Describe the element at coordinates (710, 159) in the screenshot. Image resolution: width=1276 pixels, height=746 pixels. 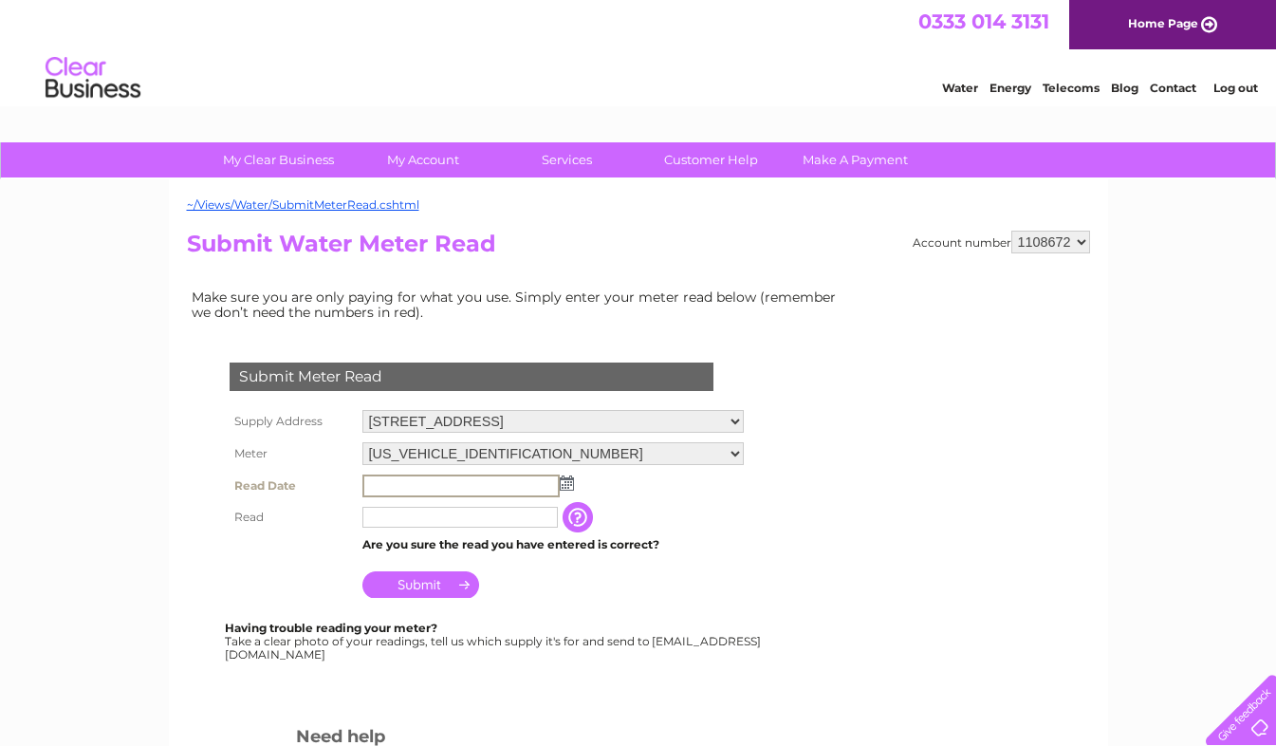
I see `a: Customer Help` at that location.